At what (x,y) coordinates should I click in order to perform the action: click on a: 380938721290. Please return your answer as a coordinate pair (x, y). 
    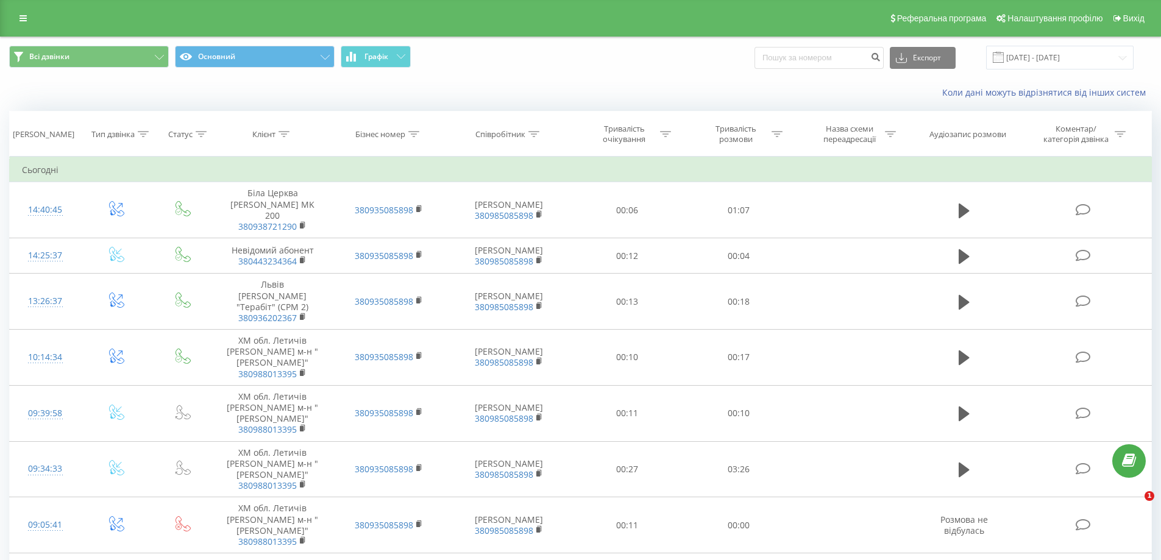
    Looking at the image, I should click on (268, 226).